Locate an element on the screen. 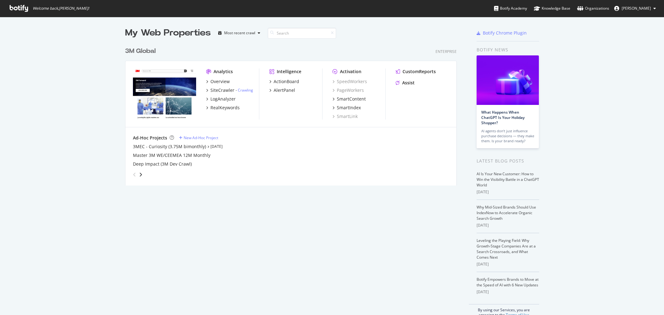 This screenshot has width=664, height=315. div: angle-left is located at coordinates (135, 175).